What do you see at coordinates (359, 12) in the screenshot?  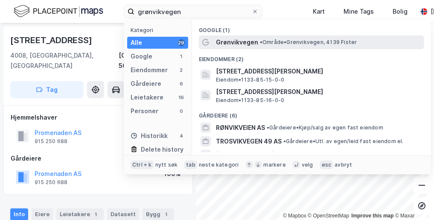 I see `div: Mine Tags` at bounding box center [359, 12].